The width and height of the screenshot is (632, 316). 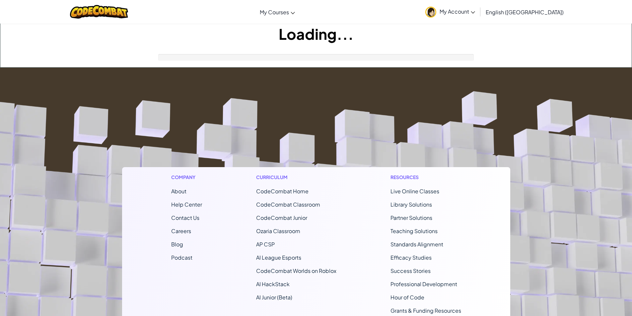 What do you see at coordinates (296, 271) in the screenshot?
I see `a: CodeCombat Worlds on Roblox` at bounding box center [296, 271].